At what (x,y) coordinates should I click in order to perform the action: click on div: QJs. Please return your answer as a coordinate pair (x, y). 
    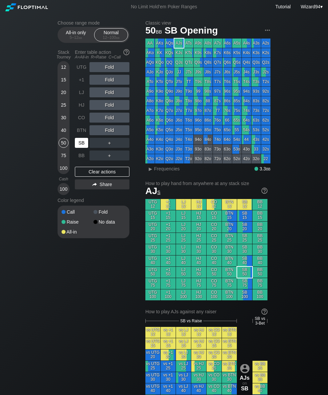
    Looking at the image, I should click on (179, 63).